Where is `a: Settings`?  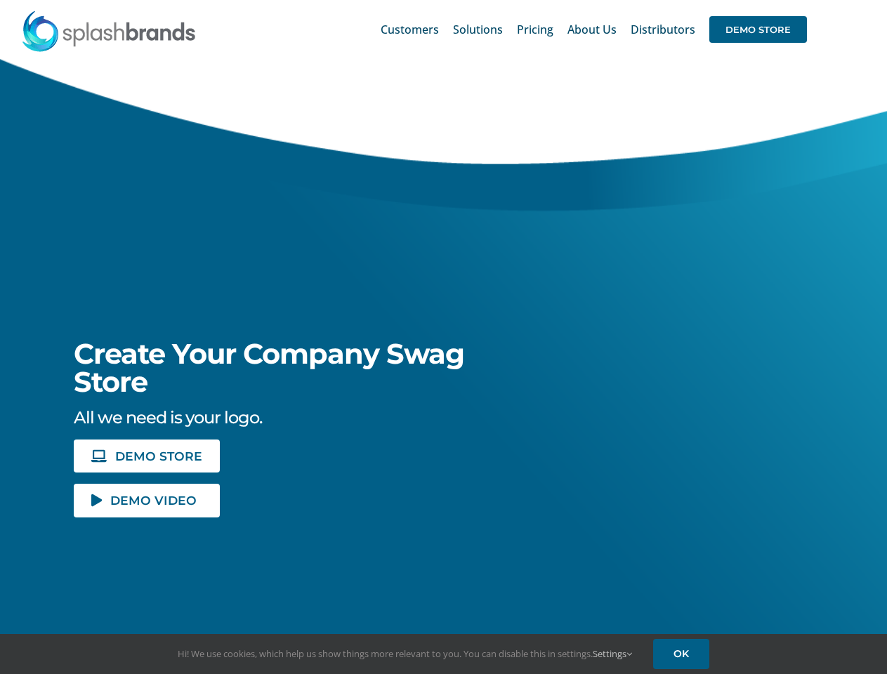
a: Settings is located at coordinates (612, 654).